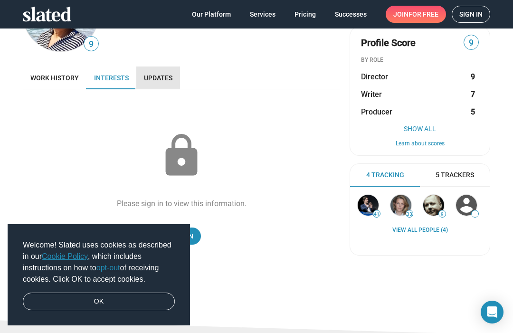 This screenshot has width=513, height=333. I want to click on img: Aurora Fearnley, so click(401, 205).